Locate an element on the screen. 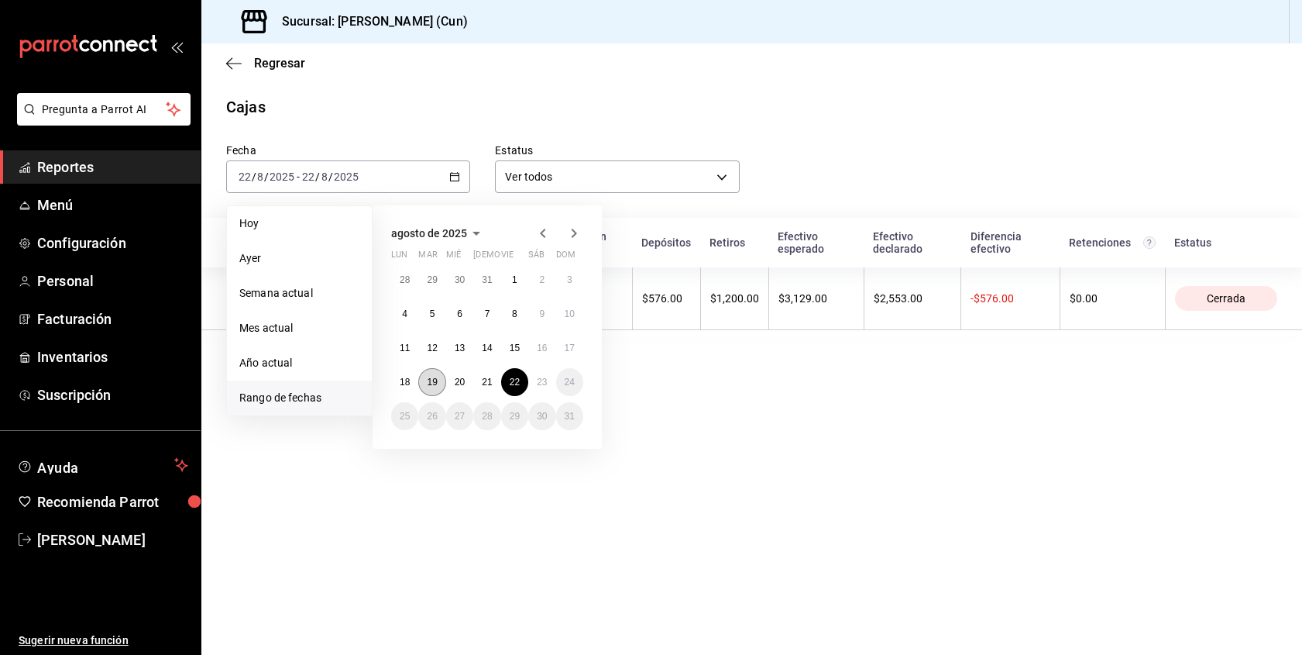 This screenshot has width=1302, height=655. abbr: 24 de agosto de 2025 is located at coordinates (569, 382).